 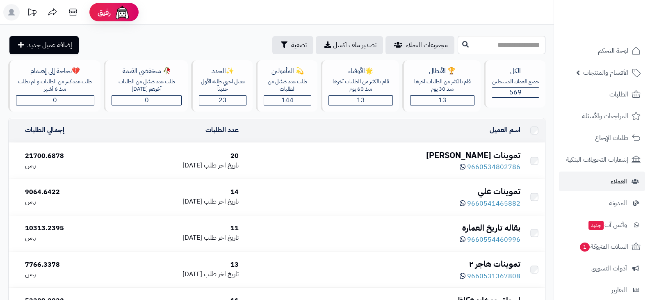 What do you see at coordinates (619, 94) in the screenshot?
I see `span: الطلبات` at bounding box center [619, 94].